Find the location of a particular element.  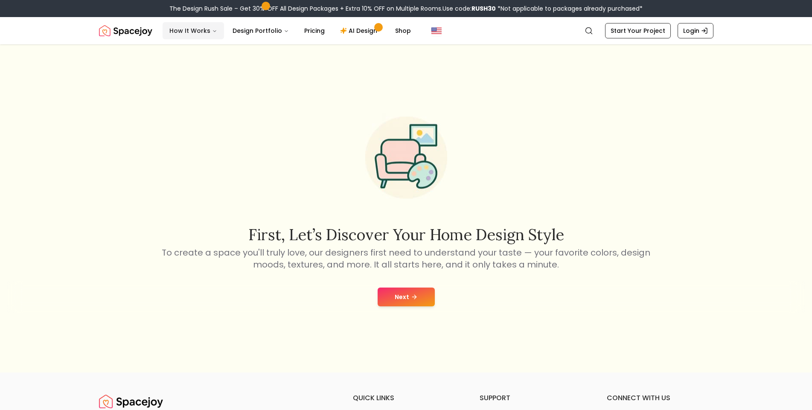

img: Start Style Quiz Illustration is located at coordinates (406, 158).